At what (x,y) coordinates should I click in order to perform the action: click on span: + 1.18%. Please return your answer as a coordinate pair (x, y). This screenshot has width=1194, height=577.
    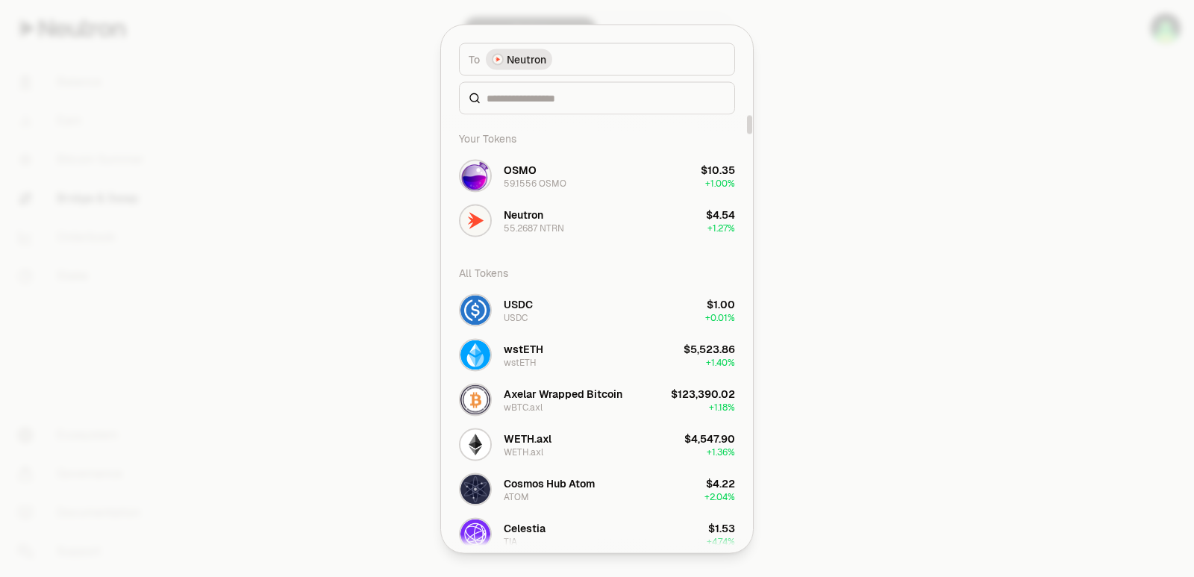
    Looking at the image, I should click on (722, 407).